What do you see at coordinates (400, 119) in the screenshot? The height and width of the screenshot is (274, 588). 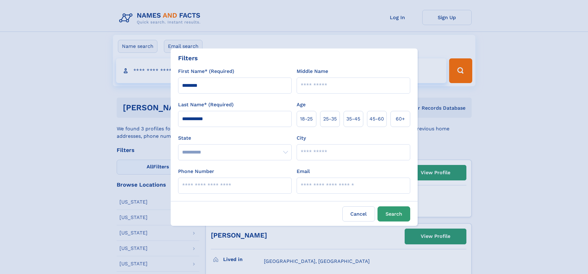 I see `span: 60+` at bounding box center [400, 119].